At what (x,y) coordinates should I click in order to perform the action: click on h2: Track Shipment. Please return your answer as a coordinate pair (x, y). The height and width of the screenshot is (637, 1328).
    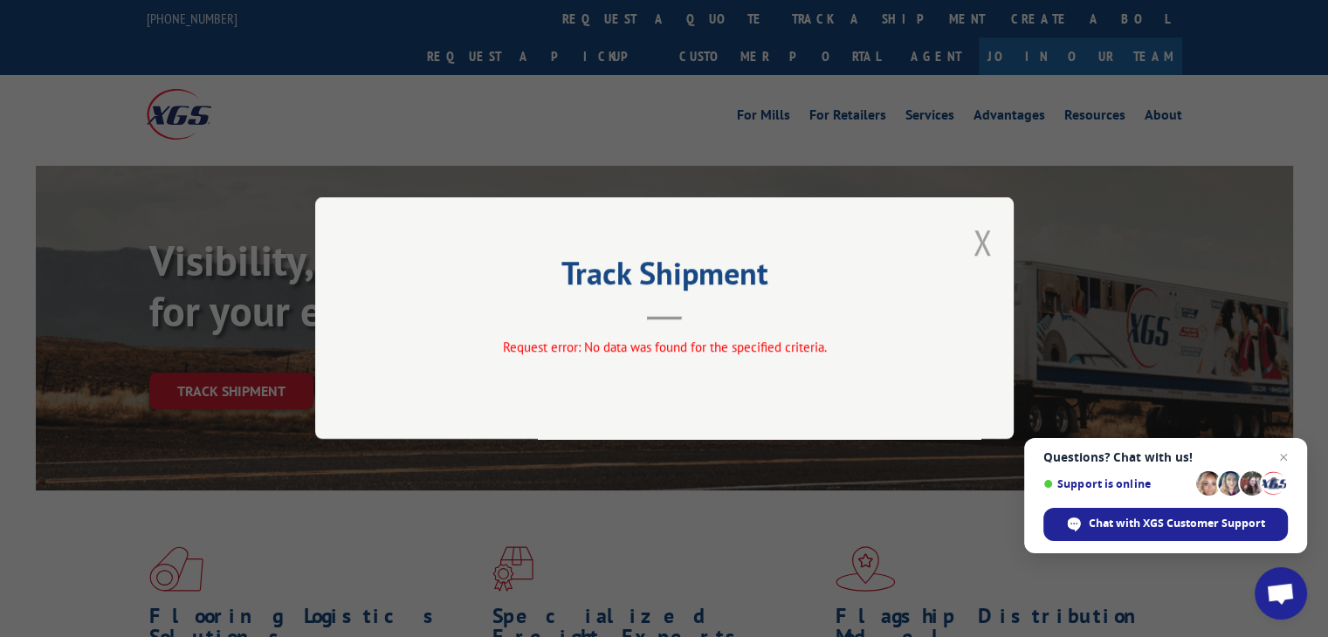
    Looking at the image, I should click on (664, 278).